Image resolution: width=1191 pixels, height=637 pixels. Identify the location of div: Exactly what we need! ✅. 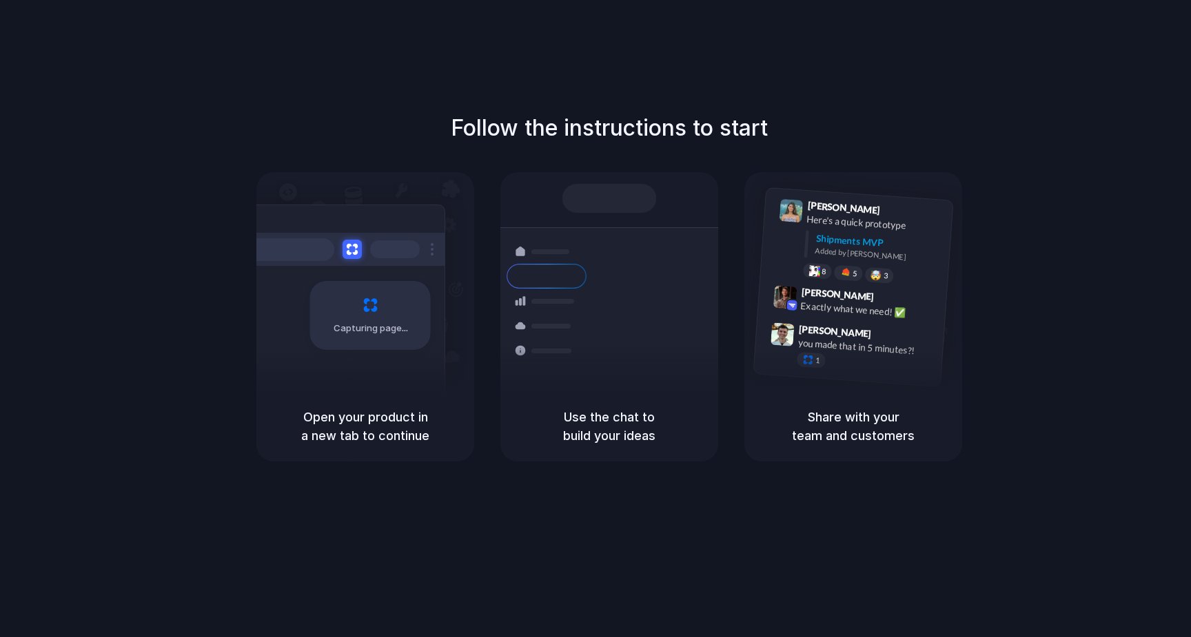
(869, 311).